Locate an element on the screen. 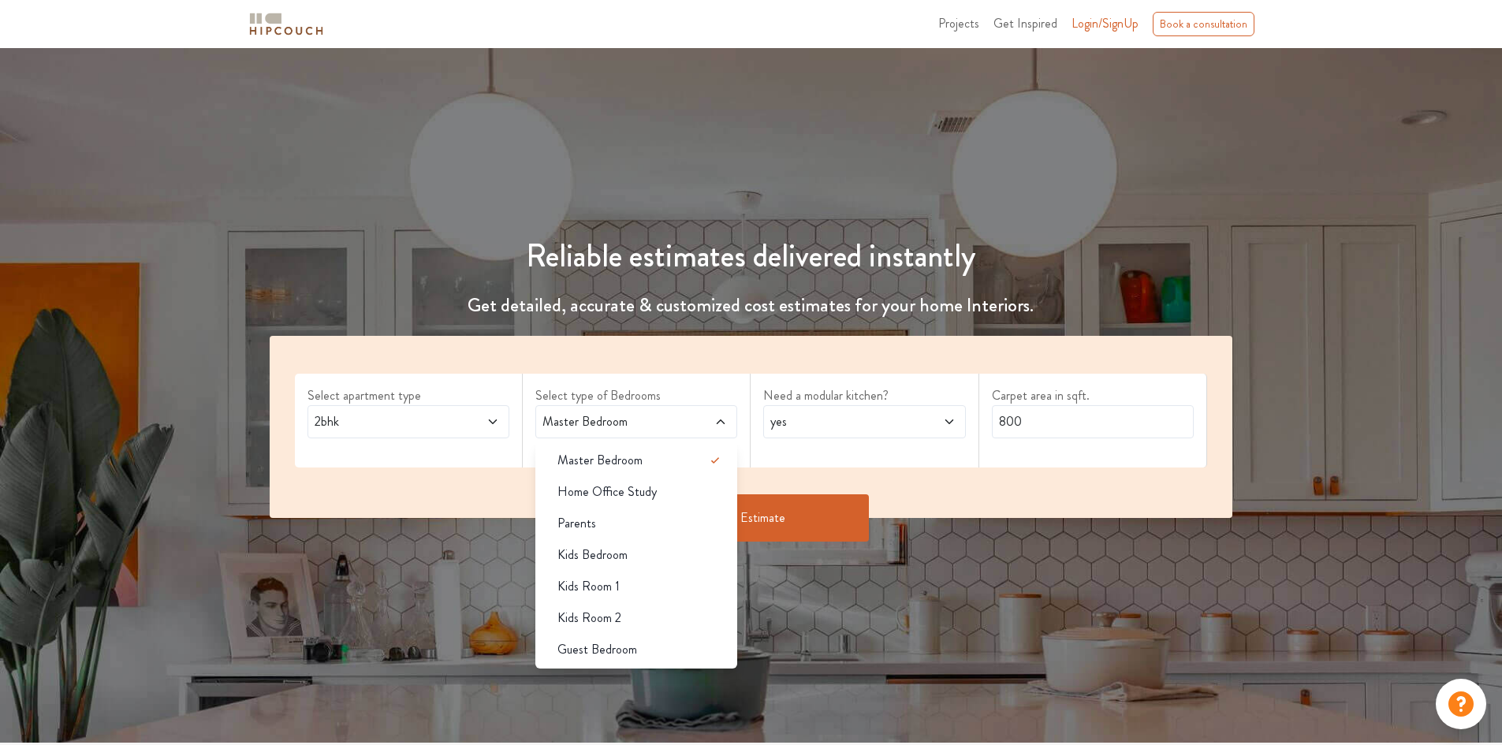 Image resolution: width=1502 pixels, height=745 pixels. h1: Reliable estimates delivered instantly is located at coordinates (751, 256).